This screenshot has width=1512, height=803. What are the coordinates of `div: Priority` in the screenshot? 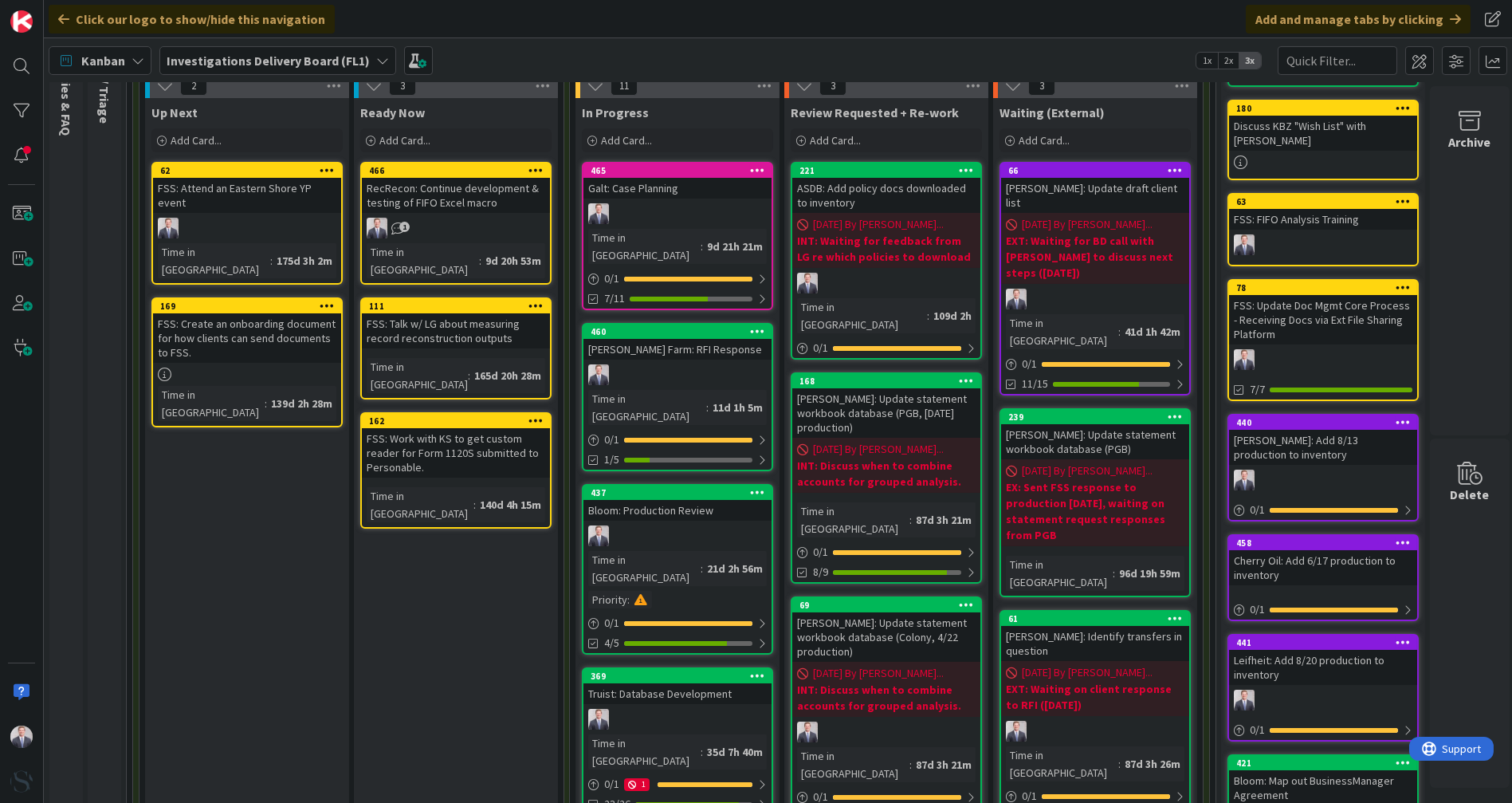 It's located at (607, 600).